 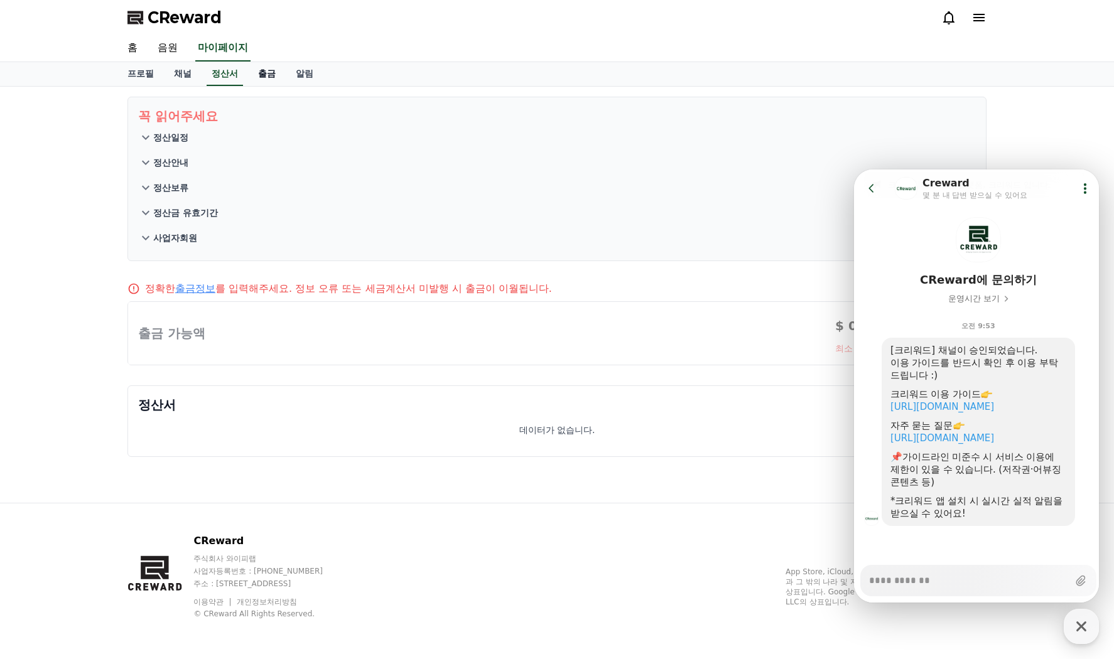 What do you see at coordinates (557, 238) in the screenshot?
I see `button: 사업자회원` at bounding box center [557, 238].